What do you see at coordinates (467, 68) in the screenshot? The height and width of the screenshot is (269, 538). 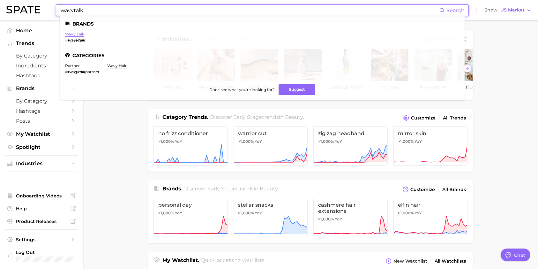 I see `button: Scroll Right` at bounding box center [467, 68].